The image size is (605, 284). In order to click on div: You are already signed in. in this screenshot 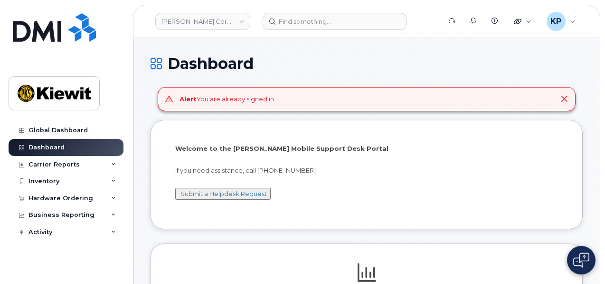, I will do `click(228, 99)`.